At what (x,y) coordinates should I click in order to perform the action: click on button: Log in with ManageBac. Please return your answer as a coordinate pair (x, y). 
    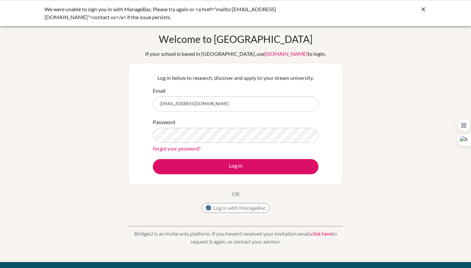
    Looking at the image, I should click on (236, 208).